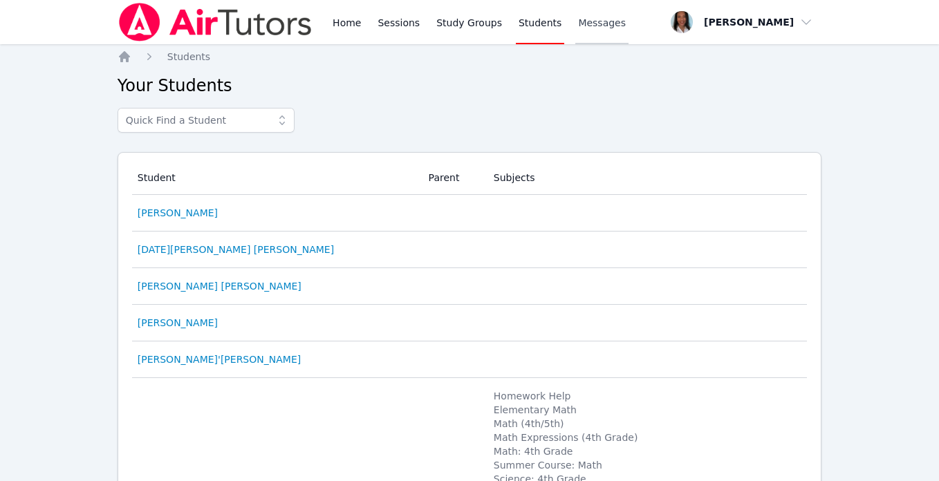 This screenshot has height=481, width=939. Describe the element at coordinates (469, 57) in the screenshot. I see `nav: Breadcrumb` at that location.